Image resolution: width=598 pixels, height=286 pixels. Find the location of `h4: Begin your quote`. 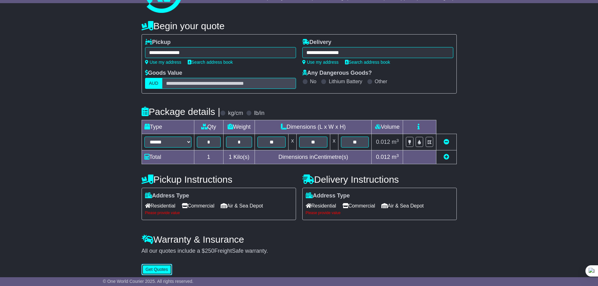

h4: Begin your quote is located at coordinates (299, 26).